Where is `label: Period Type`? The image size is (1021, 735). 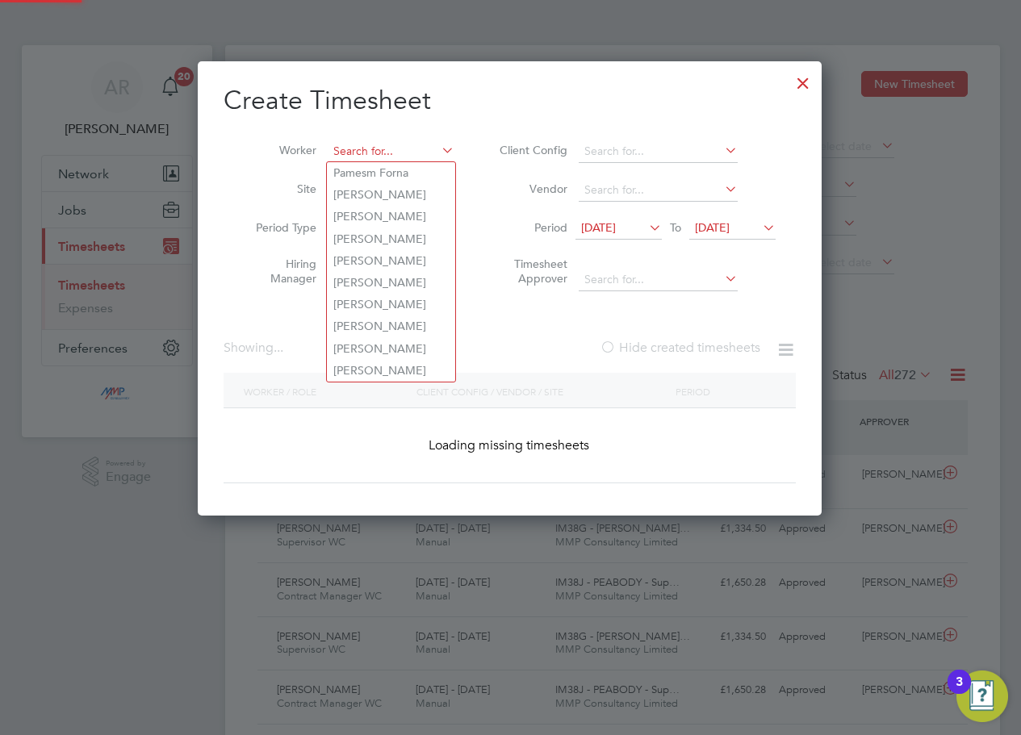
label: Period Type is located at coordinates (280, 228).